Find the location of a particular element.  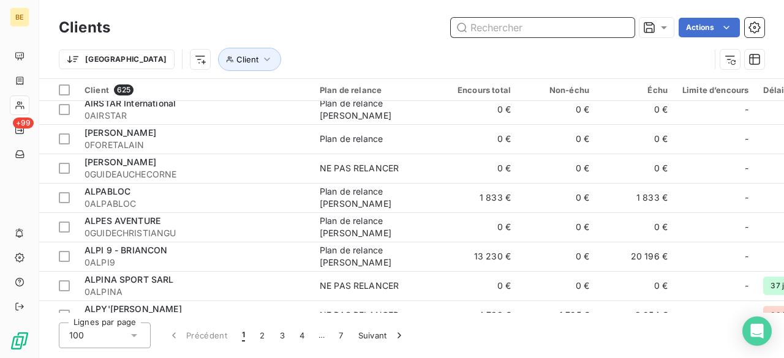

button: 3 is located at coordinates (282, 336).